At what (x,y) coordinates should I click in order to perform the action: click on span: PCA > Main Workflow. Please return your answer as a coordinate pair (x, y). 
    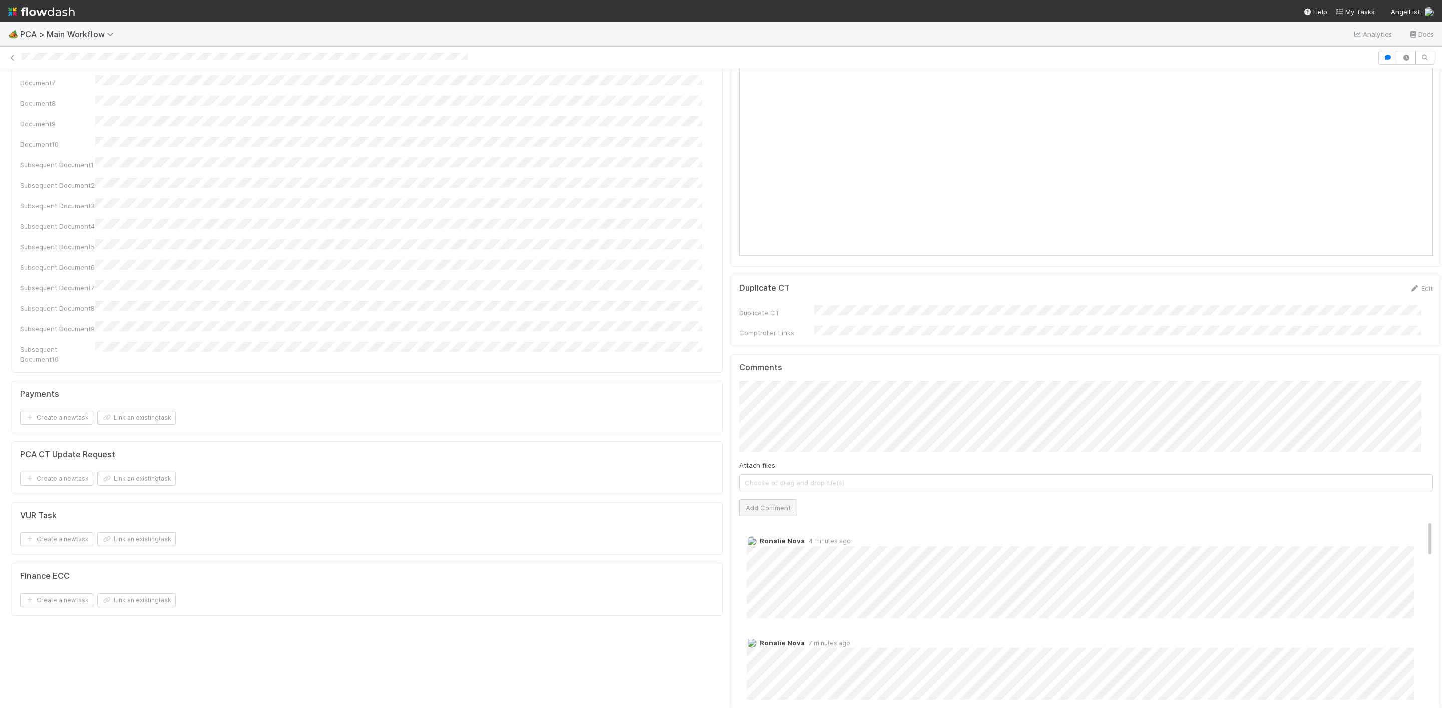
    Looking at the image, I should click on (69, 34).